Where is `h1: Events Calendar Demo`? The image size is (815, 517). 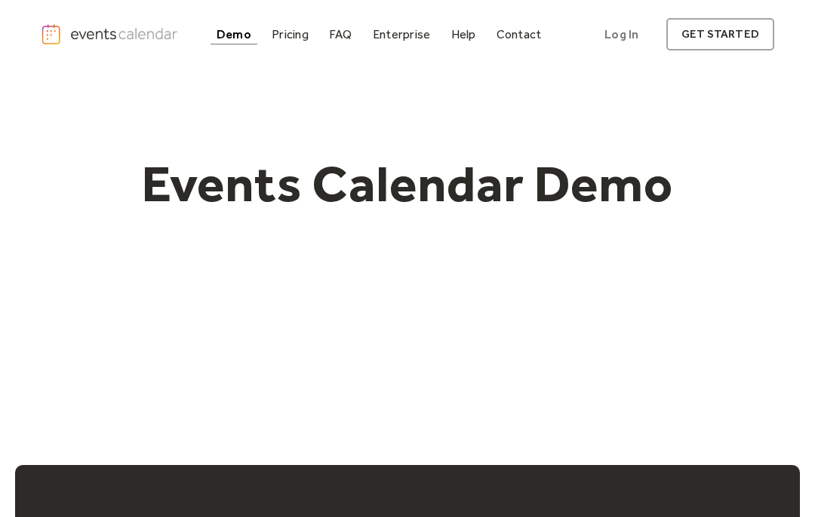 h1: Events Calendar Demo is located at coordinates (407, 184).